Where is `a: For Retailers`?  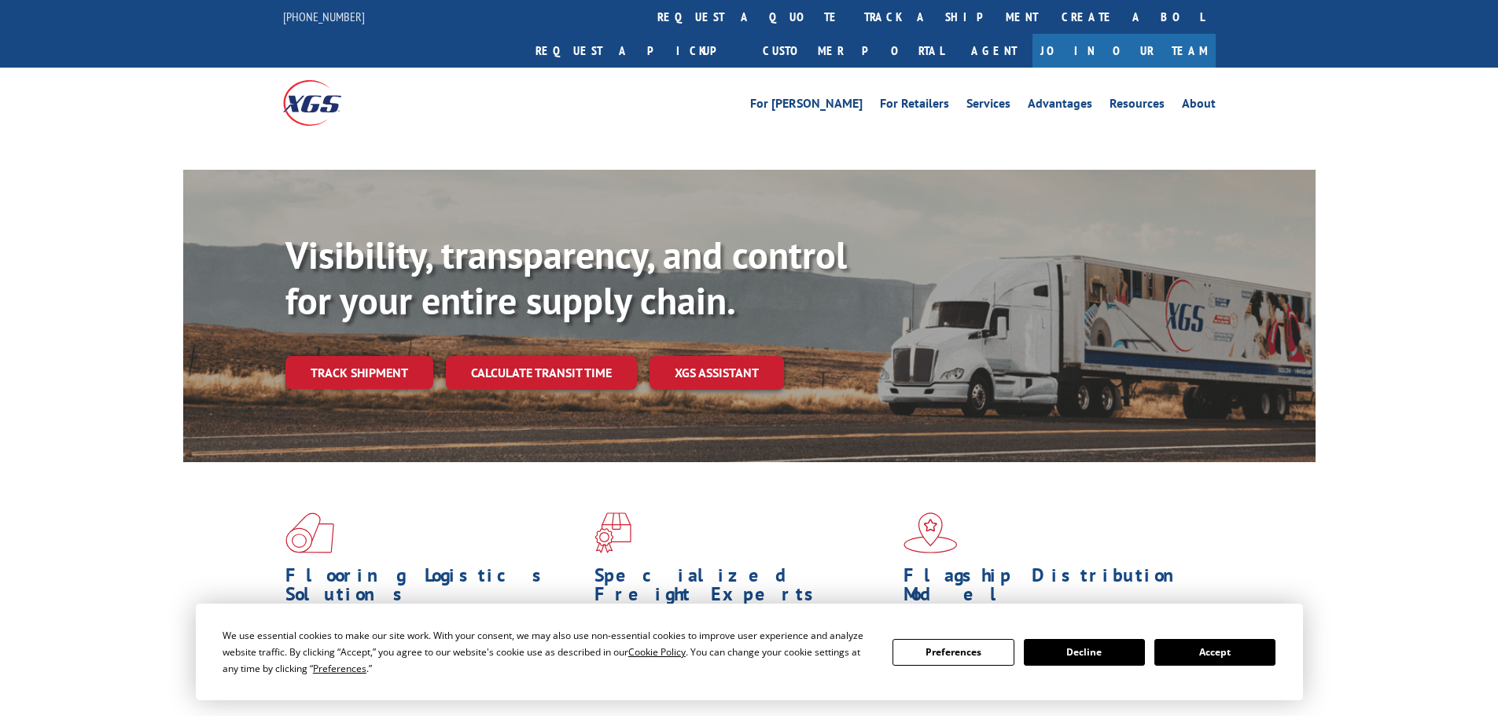 a: For Retailers is located at coordinates (915, 106).